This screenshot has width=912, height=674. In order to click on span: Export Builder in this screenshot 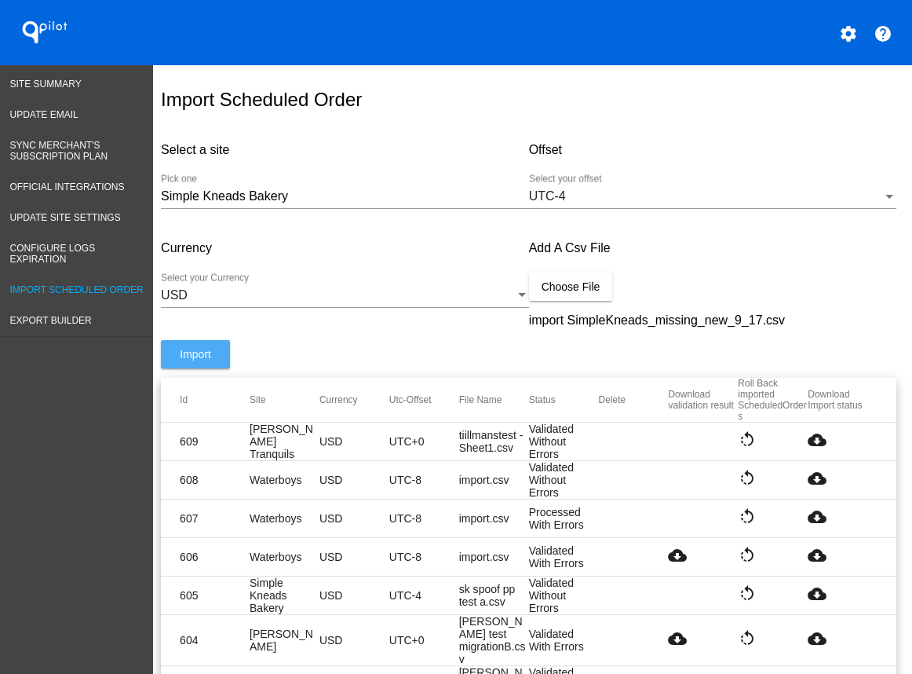, I will do `click(51, 320)`.